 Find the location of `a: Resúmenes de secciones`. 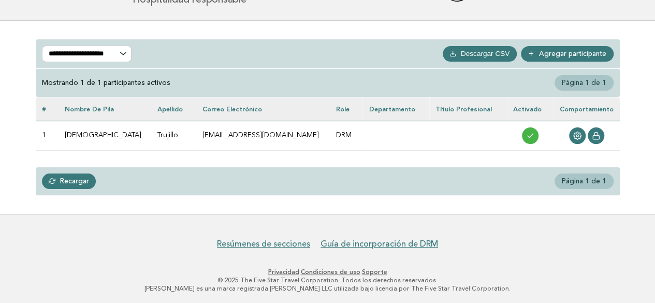

a: Resúmenes de secciones is located at coordinates (263, 244).